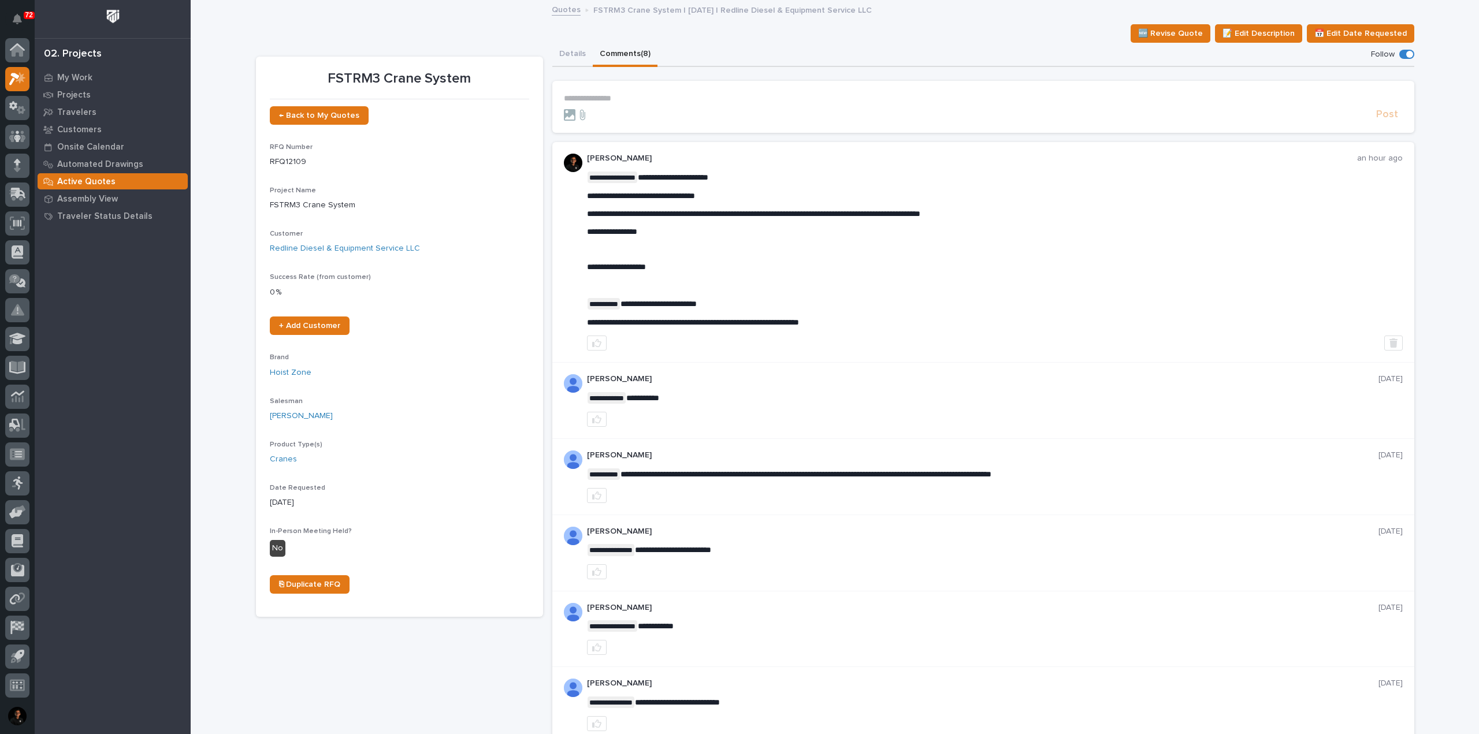 Image resolution: width=1479 pixels, height=734 pixels. I want to click on span: 📝 Edit Description, so click(1258, 34).